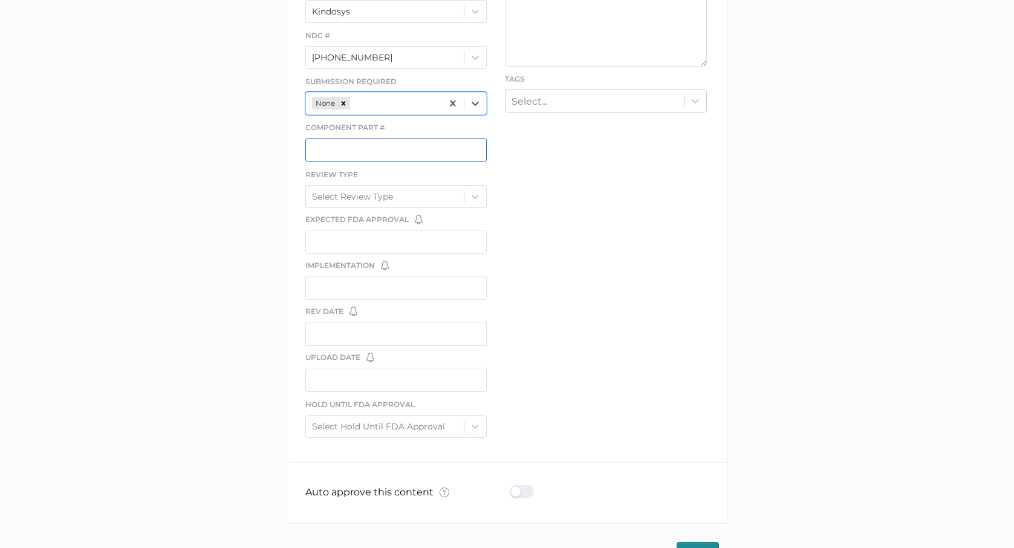  Describe the element at coordinates (333, 357) in the screenshot. I see `span: Upload Date` at that location.